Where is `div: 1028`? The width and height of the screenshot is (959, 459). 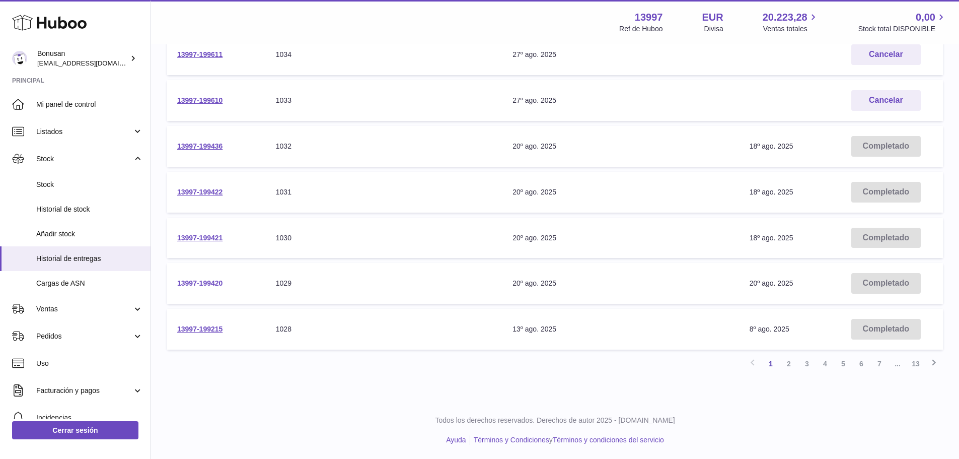 div: 1028 is located at coordinates (384, 329).